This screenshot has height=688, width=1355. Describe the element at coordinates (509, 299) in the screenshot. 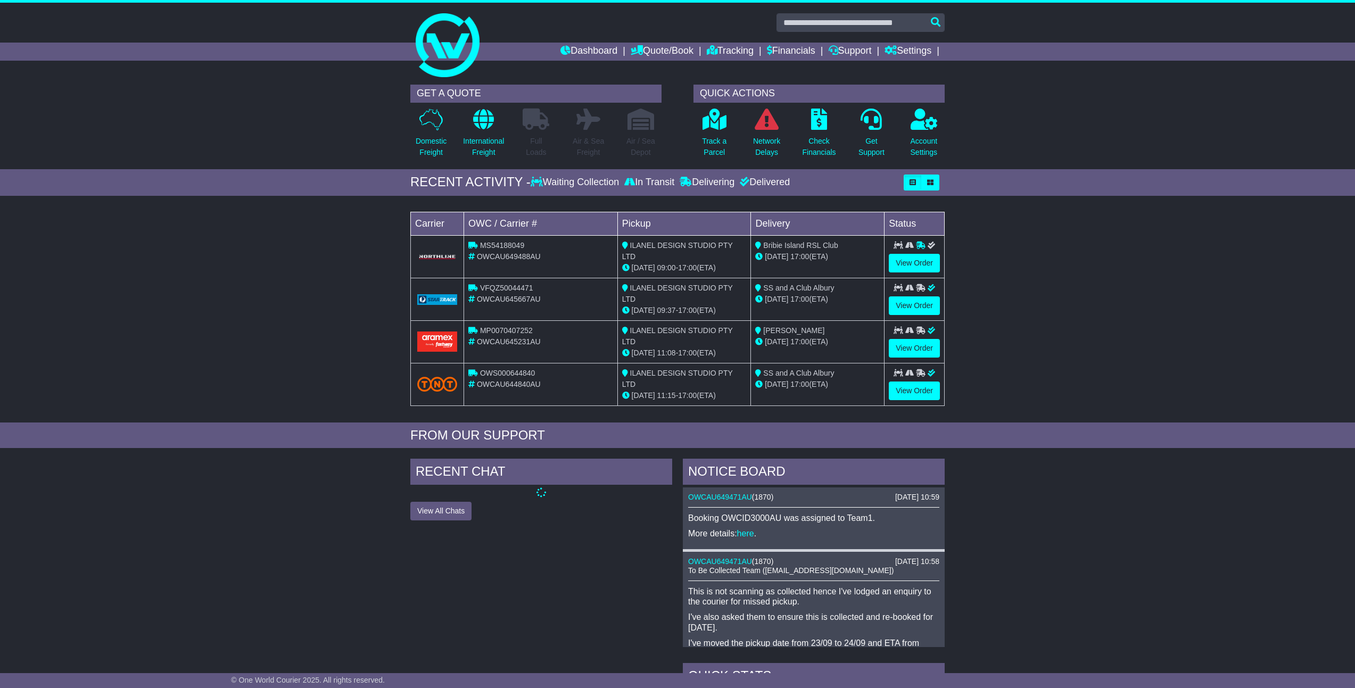

I see `span: OWCAU645667AU` at that location.